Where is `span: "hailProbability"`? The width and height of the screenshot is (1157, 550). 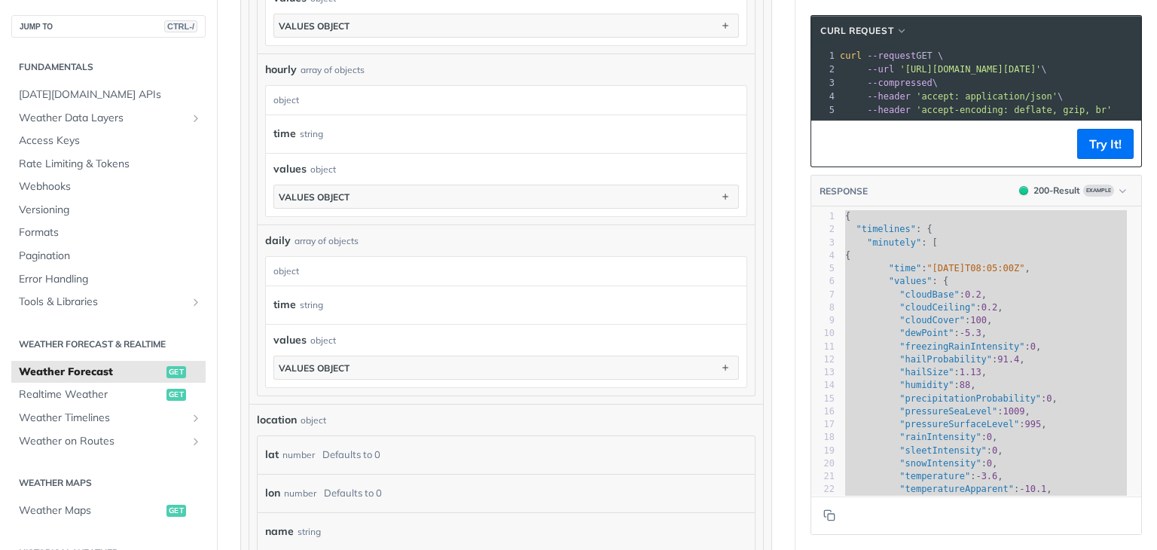 span: "hailProbability" is located at coordinates (945, 359).